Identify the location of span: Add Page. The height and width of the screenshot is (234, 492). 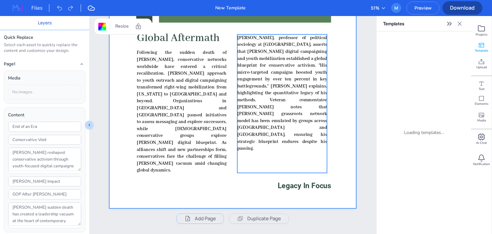
(205, 219).